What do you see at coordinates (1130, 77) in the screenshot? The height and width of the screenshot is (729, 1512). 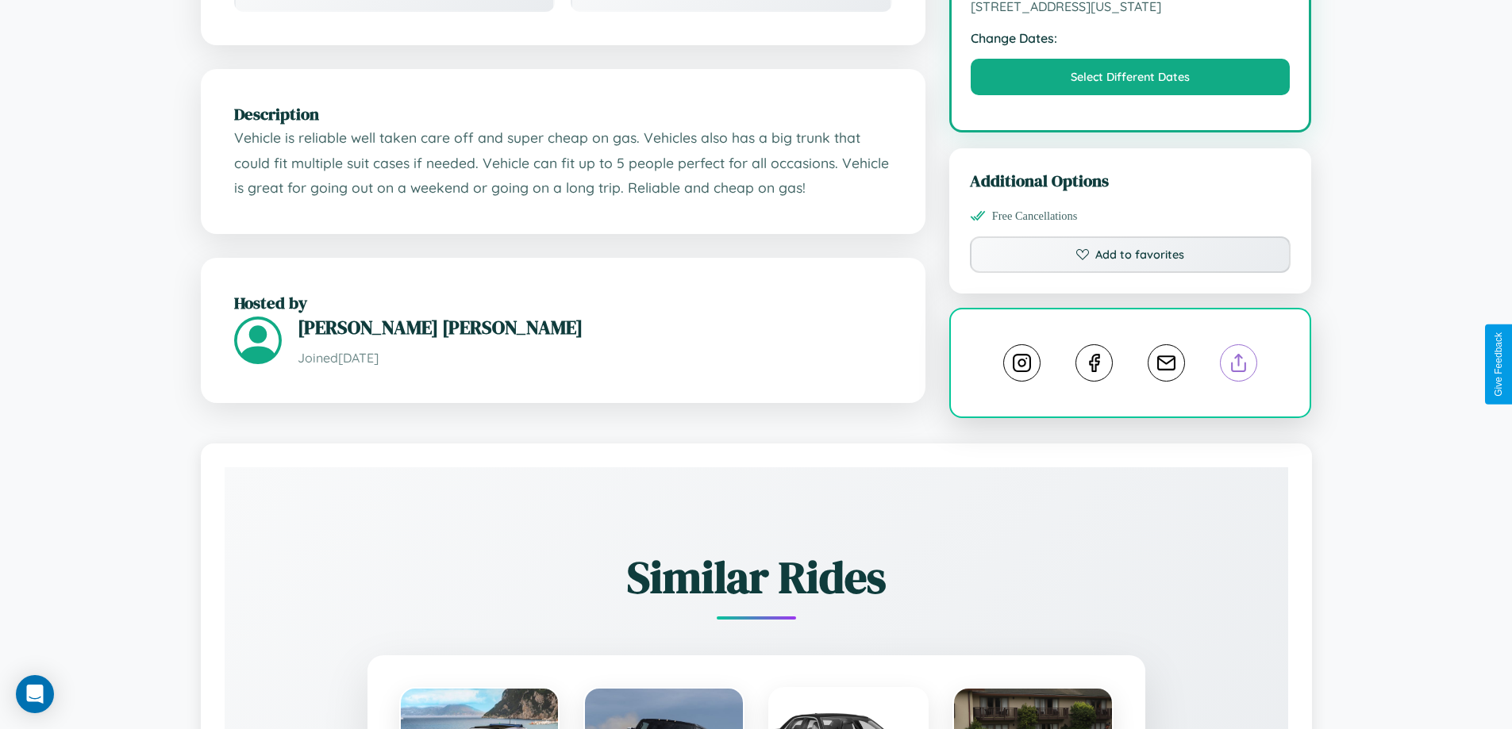 I see `button: Select Different Dates` at bounding box center [1130, 77].